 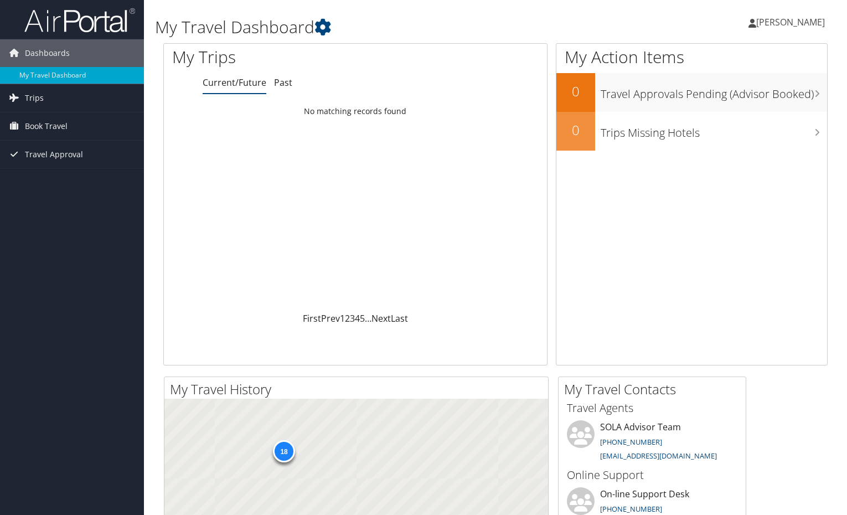 I want to click on a: 0Travel Approvals Pending (Advisor Booked), so click(x=691, y=92).